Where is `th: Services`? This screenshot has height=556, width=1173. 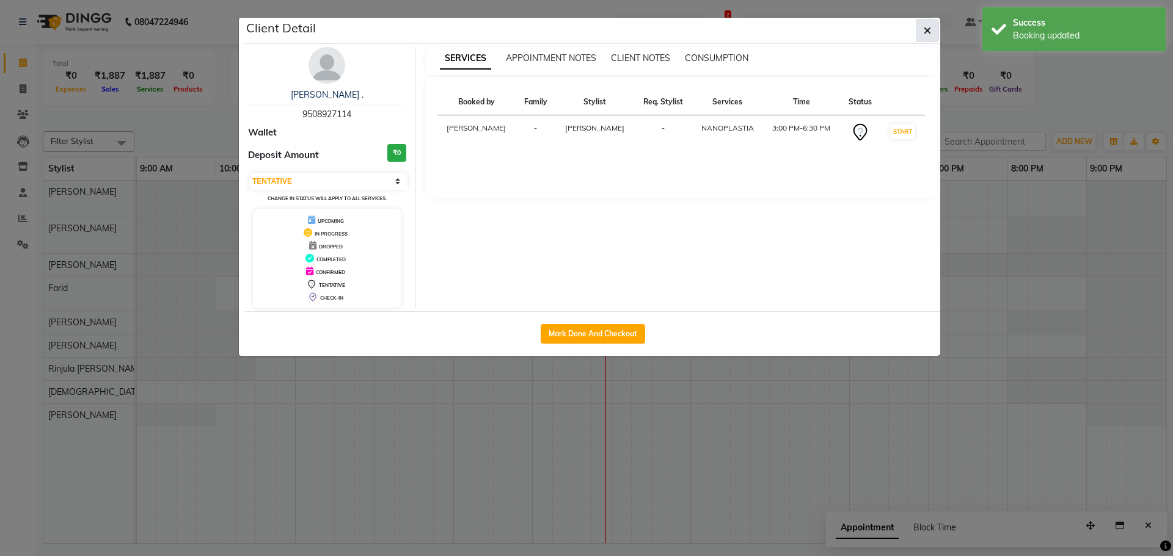 th: Services is located at coordinates (727, 102).